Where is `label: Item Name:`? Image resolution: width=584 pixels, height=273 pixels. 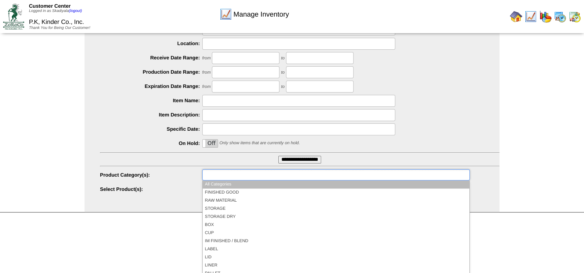
label: Item Name: is located at coordinates (151, 100).